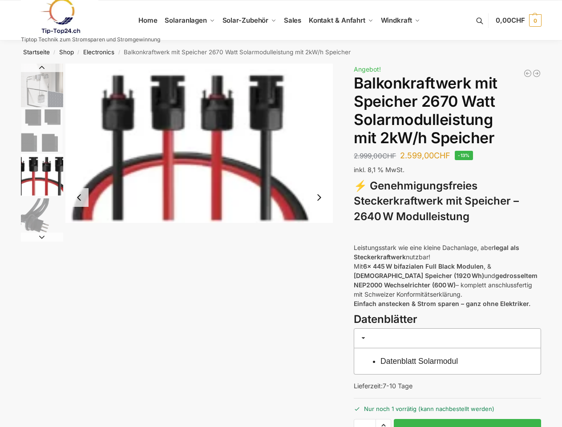 This screenshot has height=427, width=562. What do you see at coordinates (396, 20) in the screenshot?
I see `span: Windkraft` at bounding box center [396, 20].